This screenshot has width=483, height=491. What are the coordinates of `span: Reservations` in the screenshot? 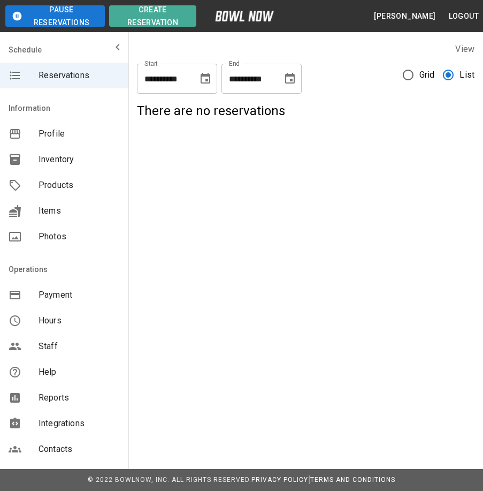 It's located at (79, 75).